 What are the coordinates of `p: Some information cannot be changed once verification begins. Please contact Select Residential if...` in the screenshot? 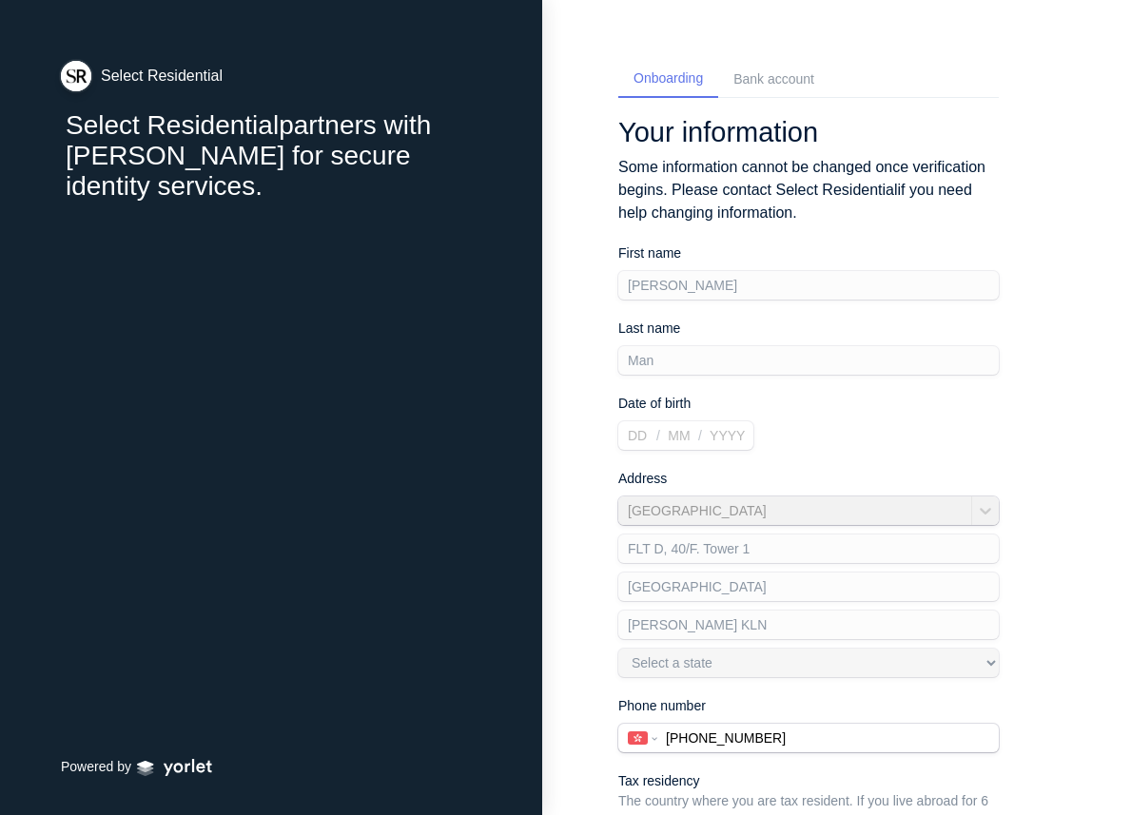 It's located at (808, 190).